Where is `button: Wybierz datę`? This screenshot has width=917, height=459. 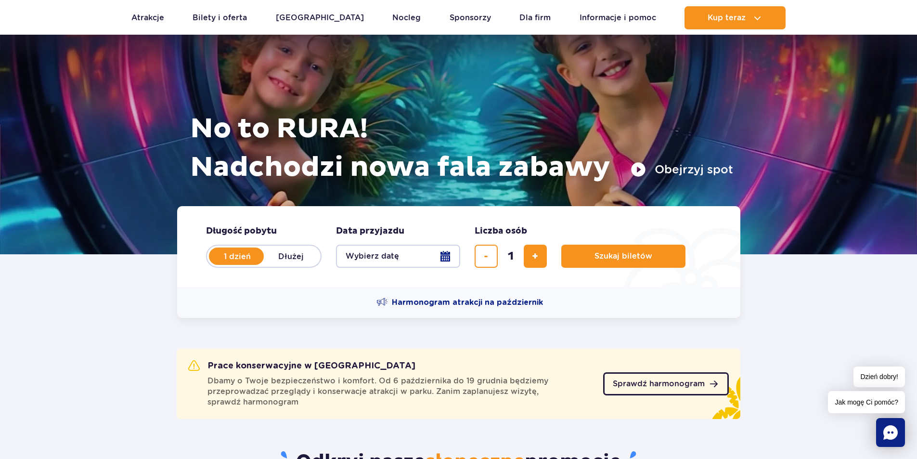 button: Wybierz datę is located at coordinates (398, 256).